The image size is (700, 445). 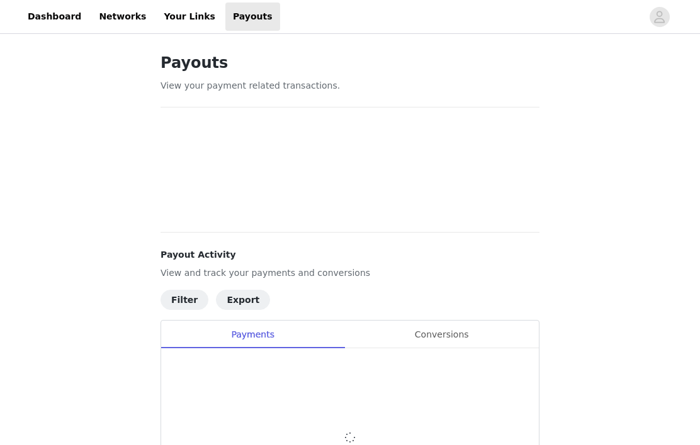 I want to click on h1: Payouts, so click(x=350, y=63).